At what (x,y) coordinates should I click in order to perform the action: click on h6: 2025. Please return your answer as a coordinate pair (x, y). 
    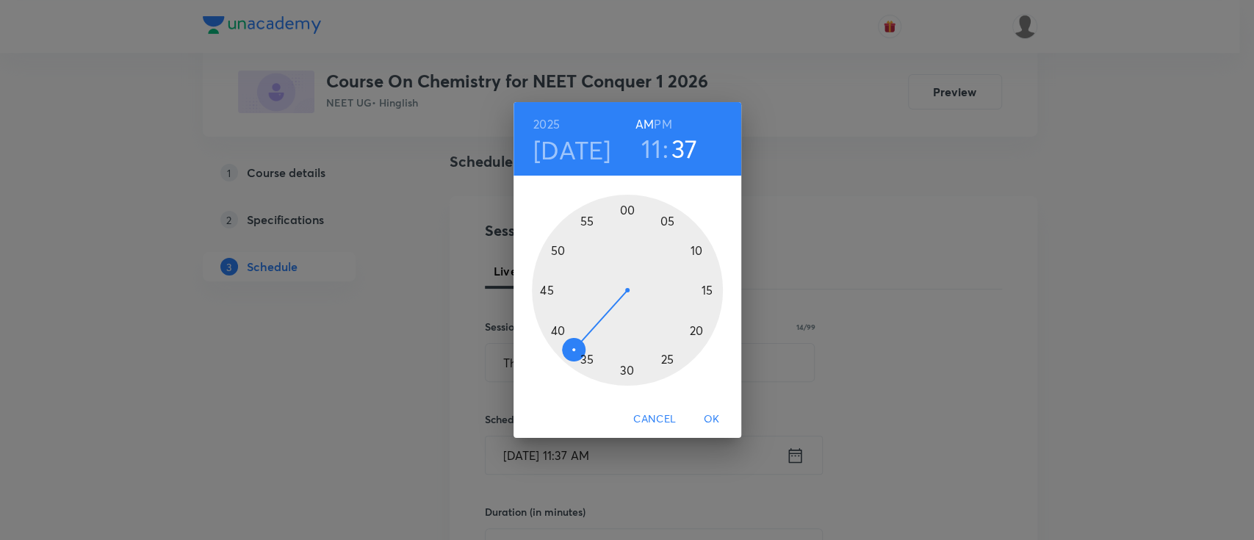
    Looking at the image, I should click on (546, 124).